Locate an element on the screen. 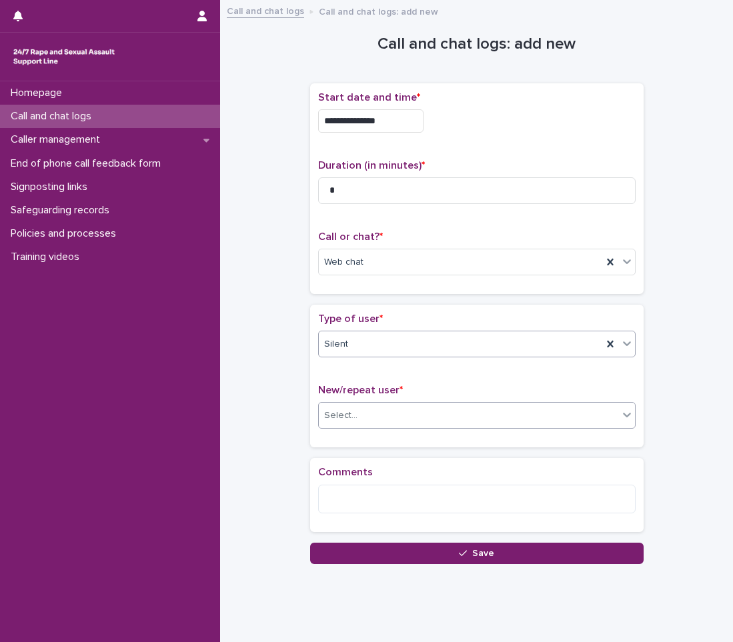  span: Silent is located at coordinates (336, 344).